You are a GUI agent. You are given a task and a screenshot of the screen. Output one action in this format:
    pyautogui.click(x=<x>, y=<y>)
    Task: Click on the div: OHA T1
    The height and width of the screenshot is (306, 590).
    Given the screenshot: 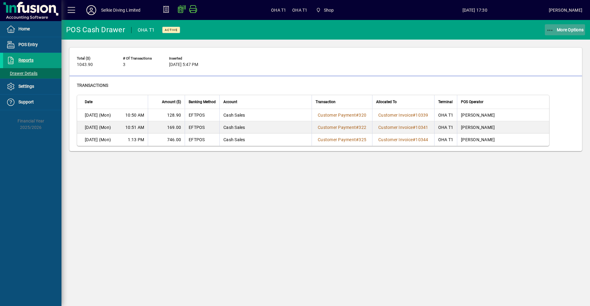 What is the action you would take?
    pyautogui.click(x=146, y=30)
    